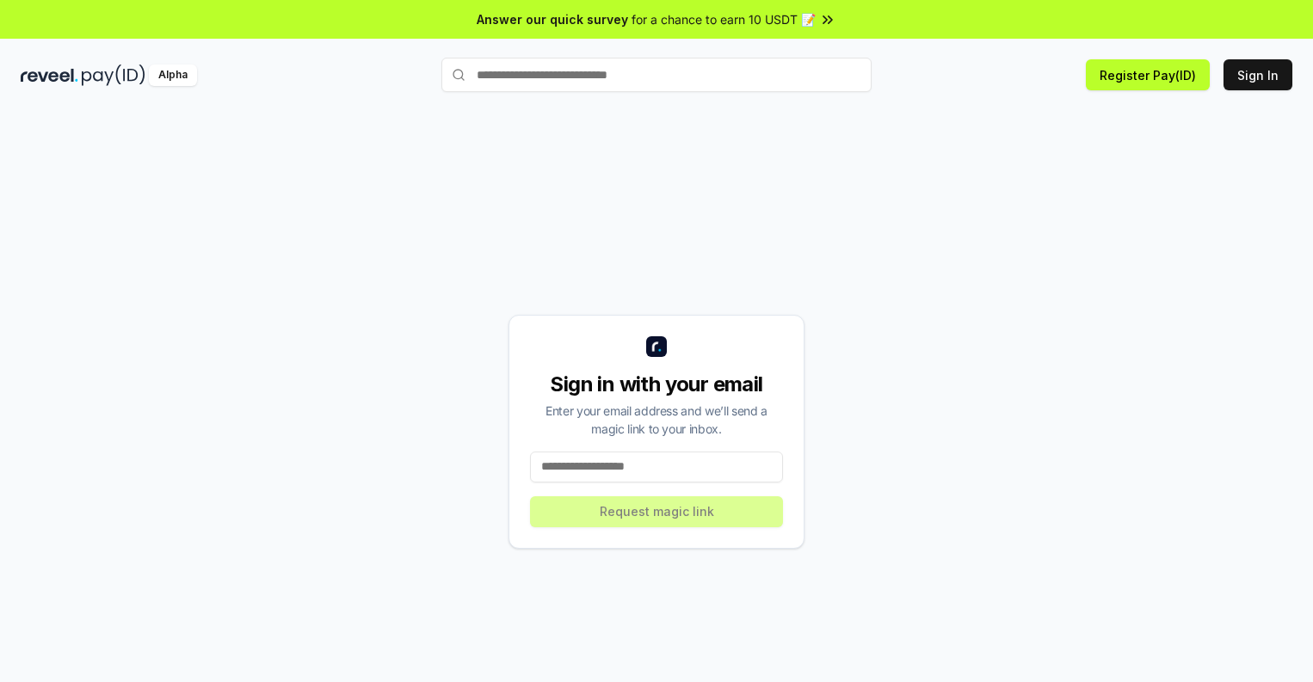 The image size is (1313, 682). Describe the element at coordinates (49, 75) in the screenshot. I see `img: reveel_dark` at that location.